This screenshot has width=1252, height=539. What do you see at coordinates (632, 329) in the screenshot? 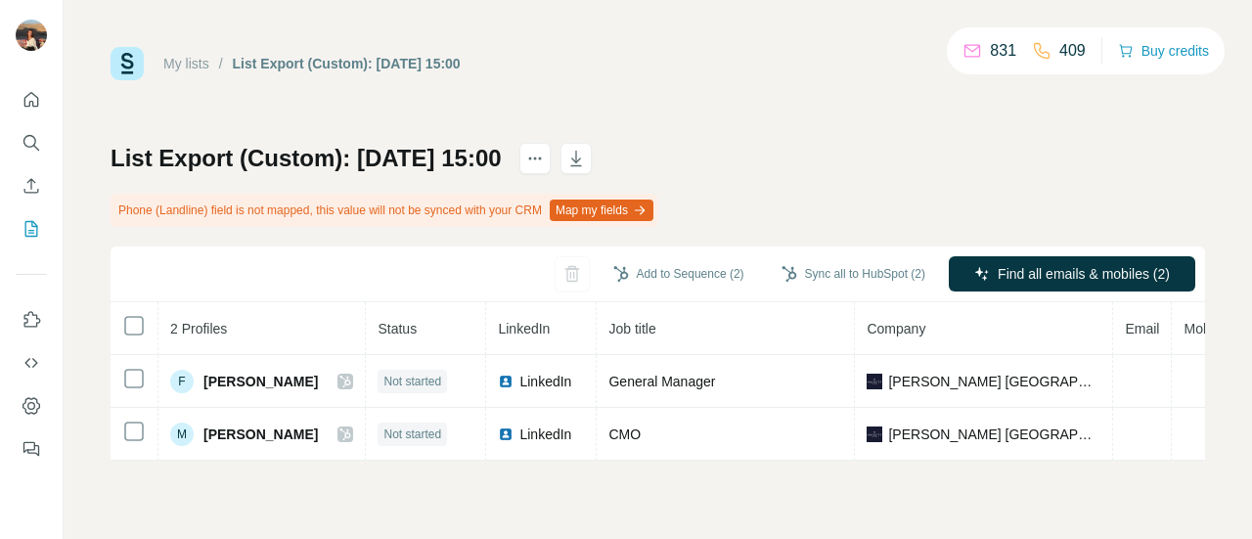
I see `span: Job title` at bounding box center [632, 329].